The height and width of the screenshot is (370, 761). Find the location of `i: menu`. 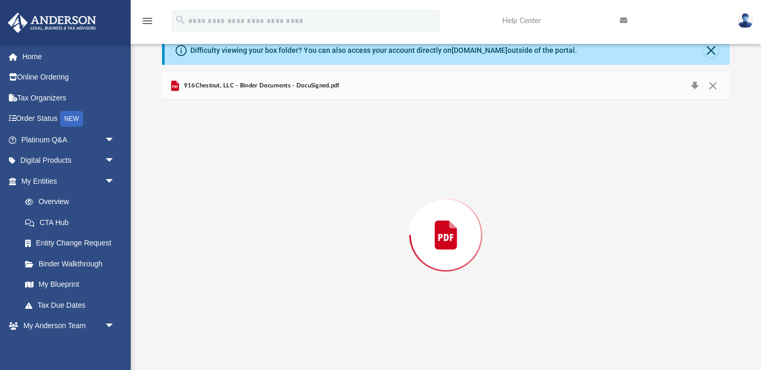

i: menu is located at coordinates (147, 21).